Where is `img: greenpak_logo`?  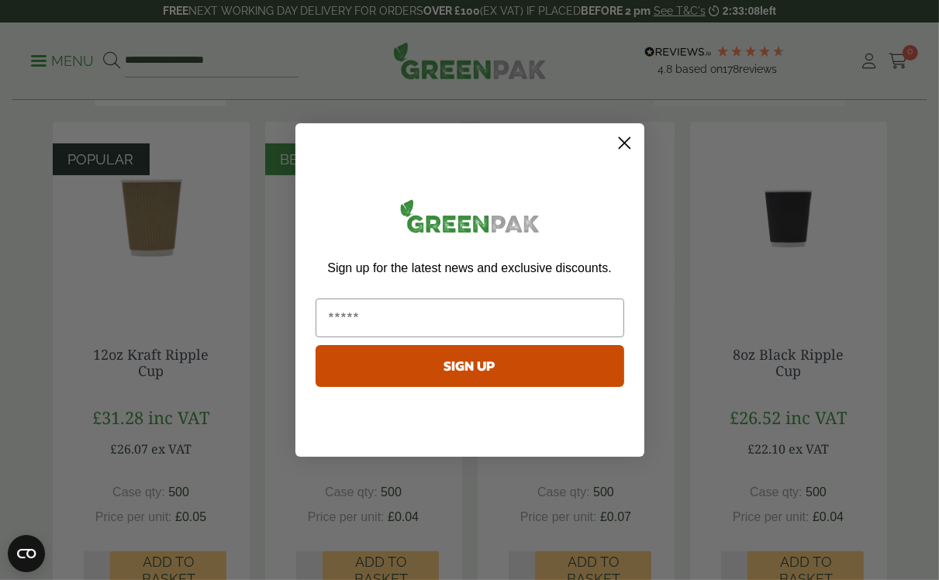 img: greenpak_logo is located at coordinates (470, 219).